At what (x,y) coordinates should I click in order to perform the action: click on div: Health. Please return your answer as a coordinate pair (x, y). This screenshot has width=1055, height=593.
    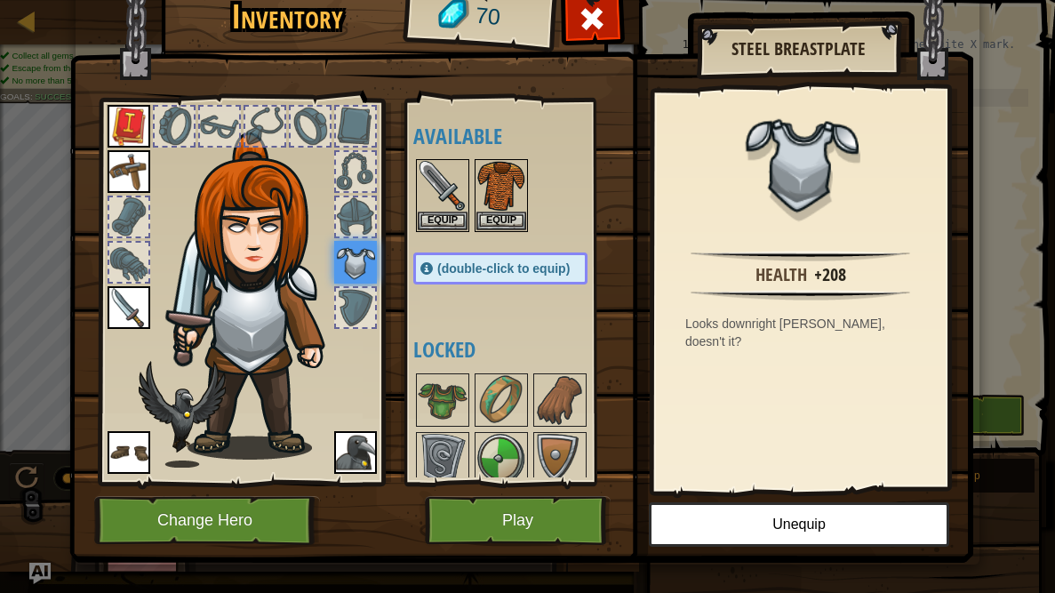
    Looking at the image, I should click on (782, 275).